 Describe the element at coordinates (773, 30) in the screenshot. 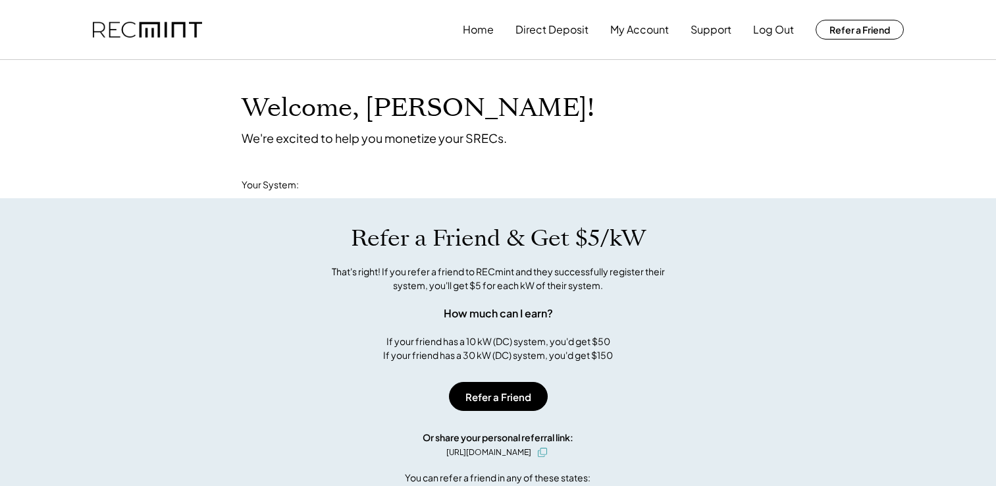

I see `button: Log Out` at that location.